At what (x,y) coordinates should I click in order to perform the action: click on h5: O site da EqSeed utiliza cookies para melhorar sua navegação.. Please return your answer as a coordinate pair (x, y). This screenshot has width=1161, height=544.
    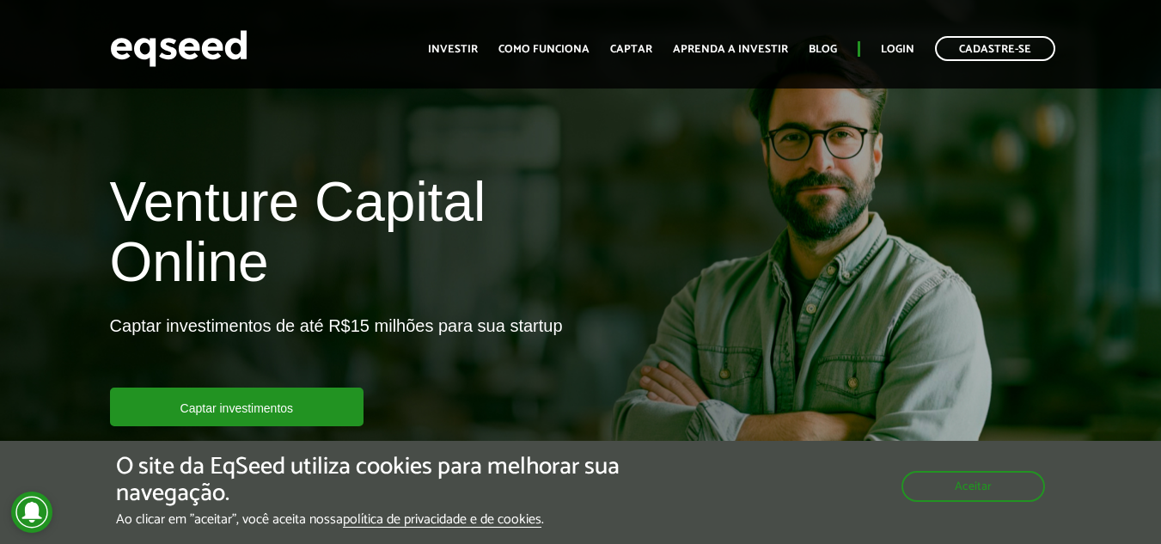
    Looking at the image, I should click on (394, 480).